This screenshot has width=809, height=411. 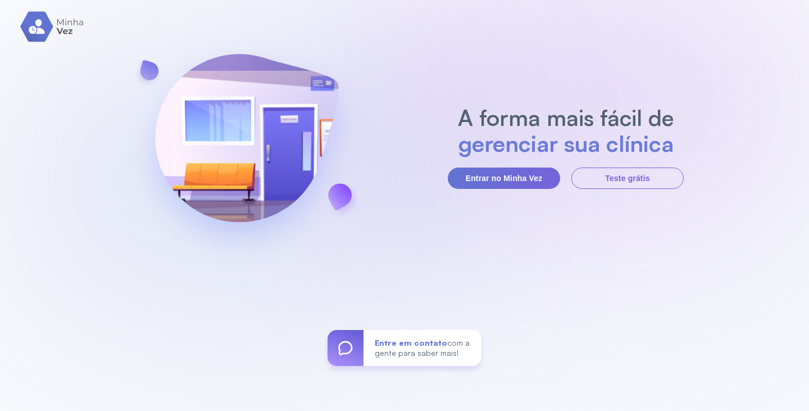 What do you see at coordinates (504, 178) in the screenshot?
I see `button: Entrar no Minha Vez` at bounding box center [504, 178].